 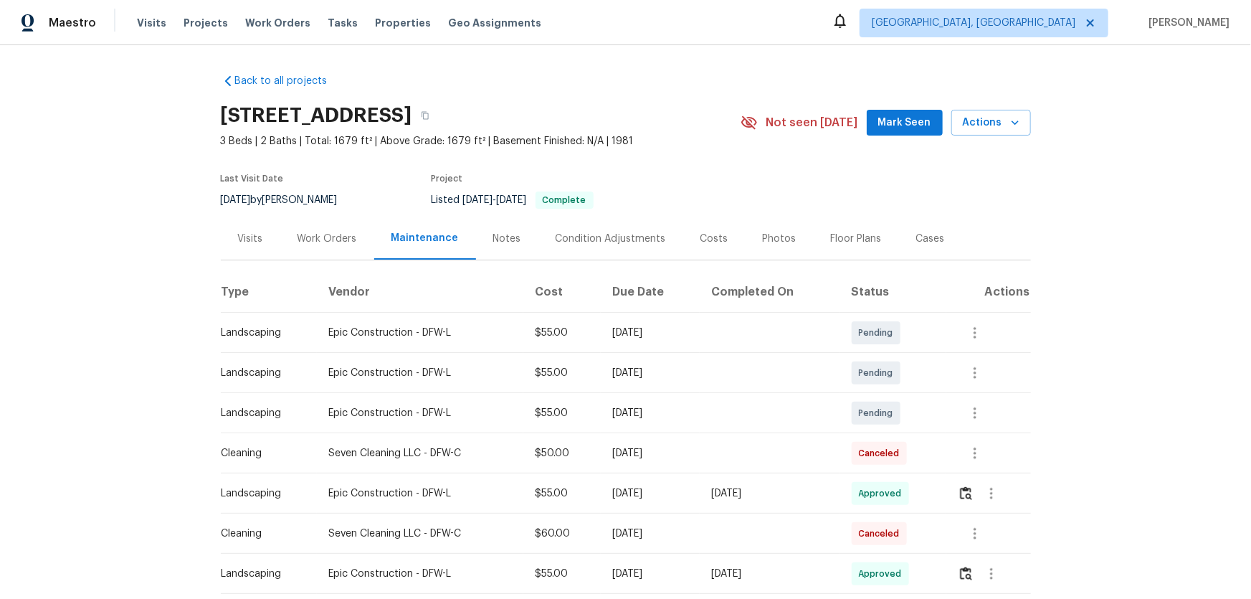 What do you see at coordinates (562, 453) in the screenshot?
I see `div: $50.00` at bounding box center [562, 453].